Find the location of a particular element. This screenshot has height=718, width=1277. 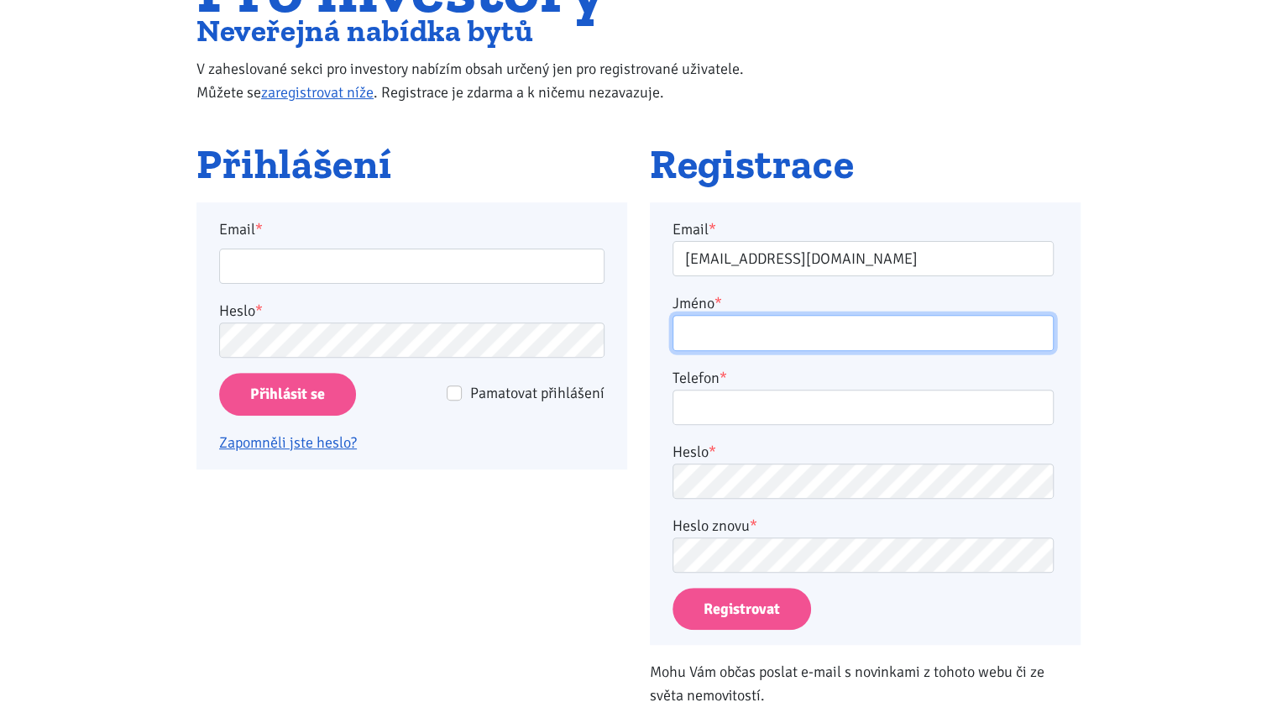

label: Telefon is located at coordinates (699, 378).